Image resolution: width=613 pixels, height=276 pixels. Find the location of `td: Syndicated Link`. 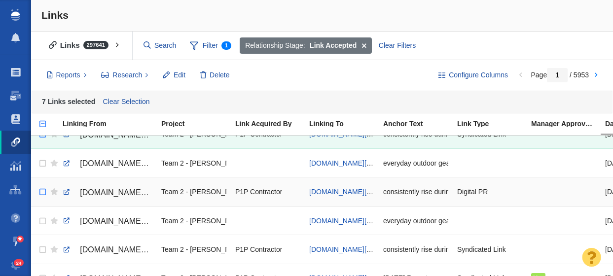

td: Syndicated Link is located at coordinates (490, 250).